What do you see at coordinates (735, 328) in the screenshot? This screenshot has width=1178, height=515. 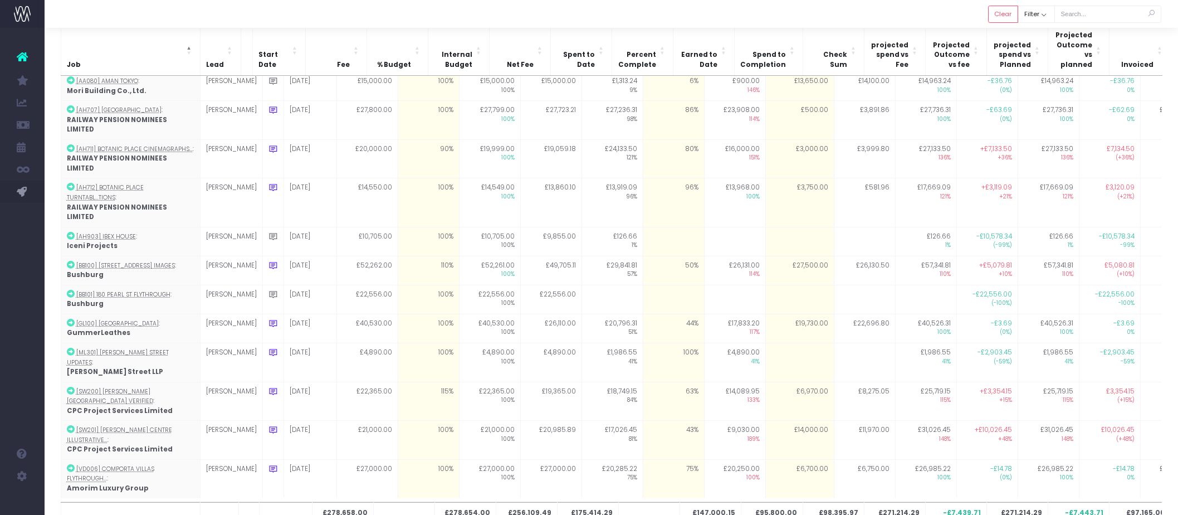 I see `td: £17,833.20` at bounding box center [735, 328].